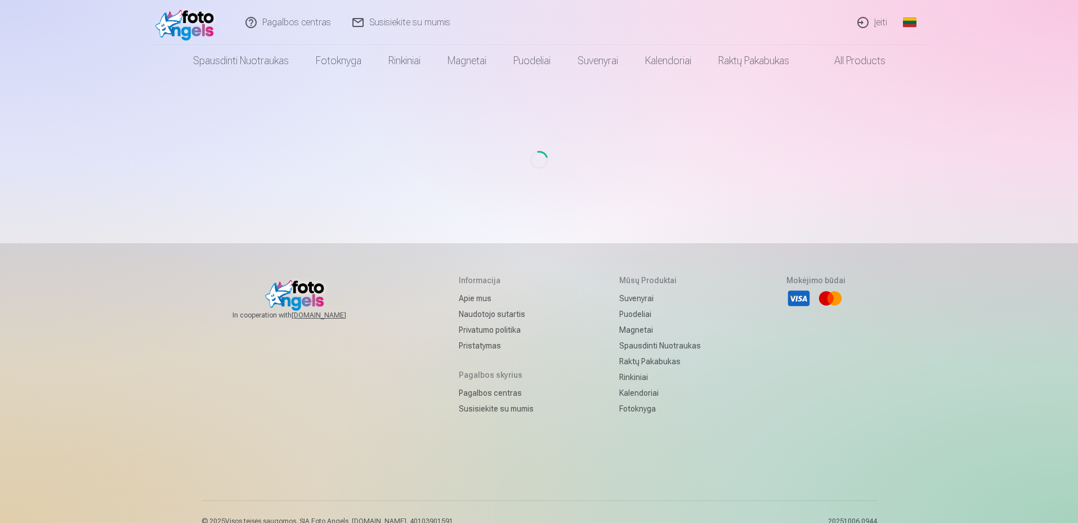  Describe the element at coordinates (303, 315) in the screenshot. I see `span: In cooperation with` at that location.